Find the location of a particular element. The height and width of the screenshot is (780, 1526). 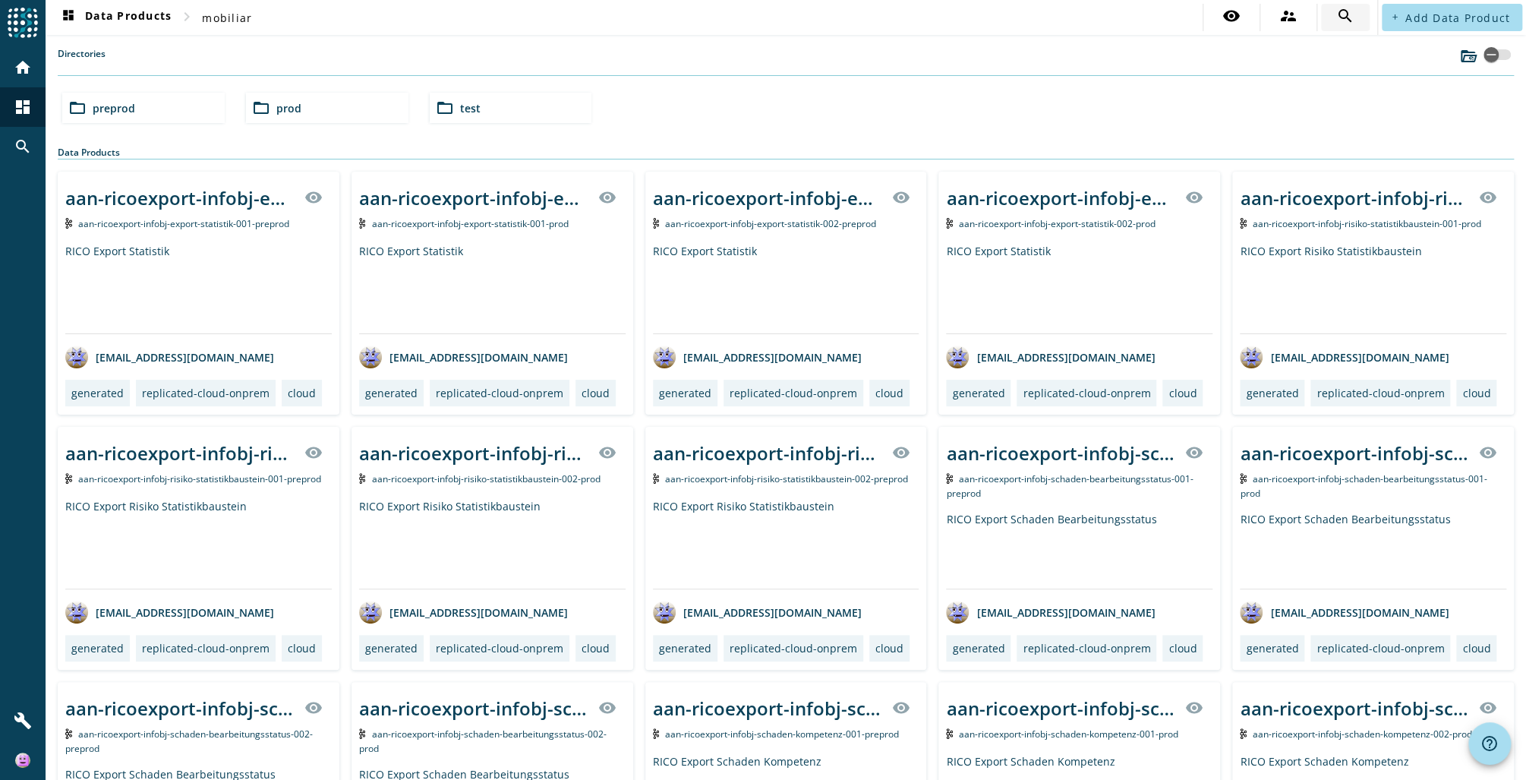

div: aan-ricoexport-infobj-risiko-statistikbaustein-002-_stage_ is located at coordinates (474, 452).